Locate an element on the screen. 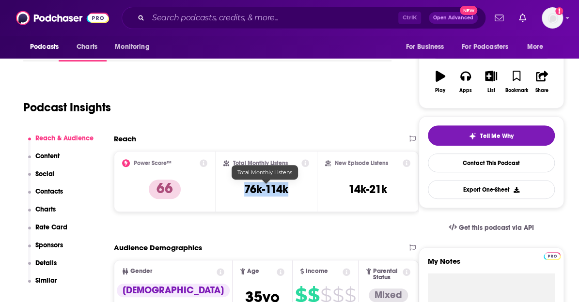  span: Gender is located at coordinates (141, 271).